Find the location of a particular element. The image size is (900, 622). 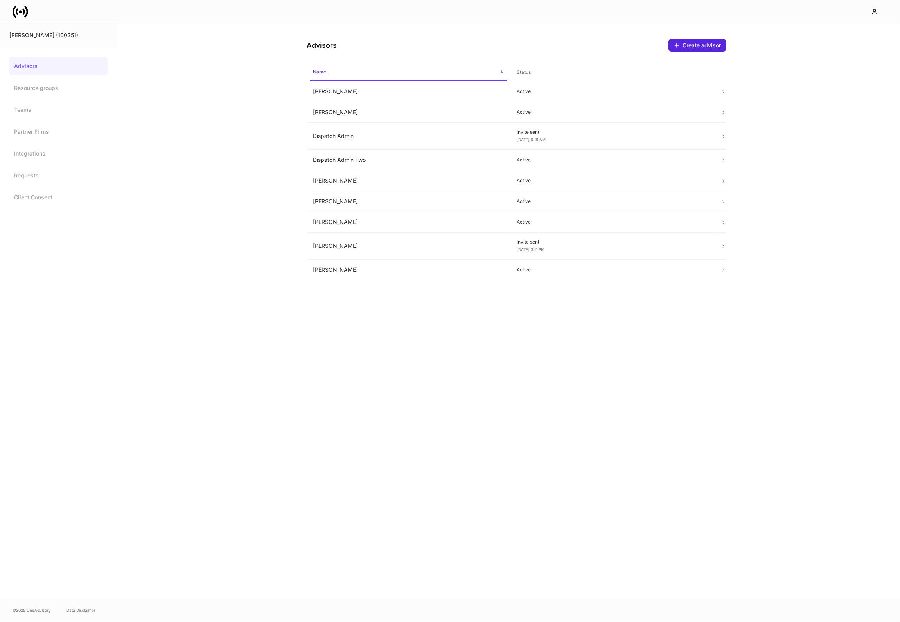

a: Client Consent is located at coordinates (58, 198).